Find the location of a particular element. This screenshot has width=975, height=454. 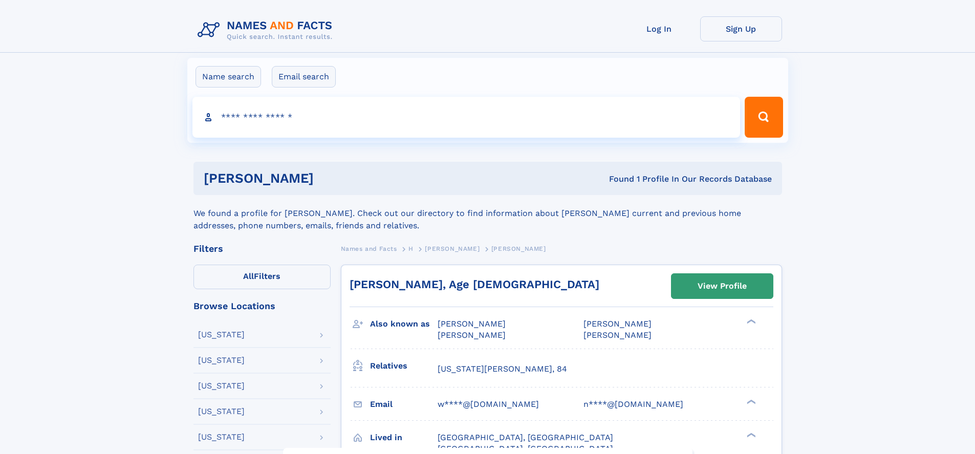

a: Log In is located at coordinates (659, 29).